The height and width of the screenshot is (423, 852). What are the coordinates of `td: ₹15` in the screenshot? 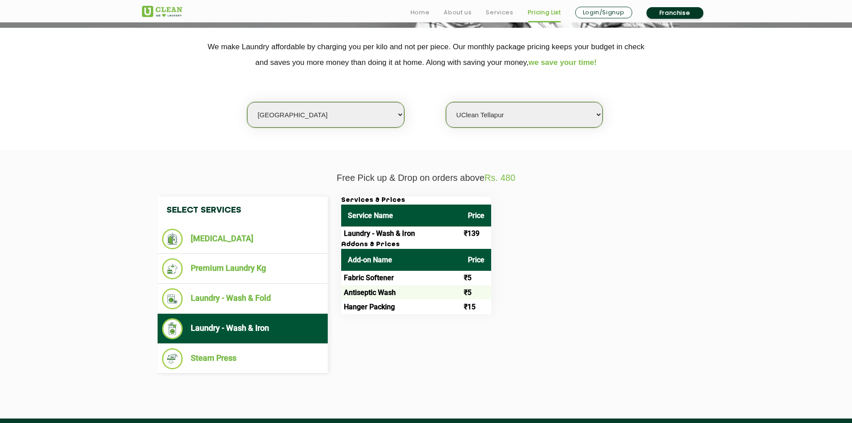 It's located at (476, 307).